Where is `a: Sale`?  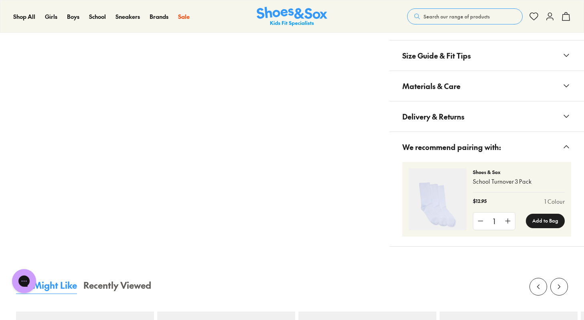 a: Sale is located at coordinates (184, 16).